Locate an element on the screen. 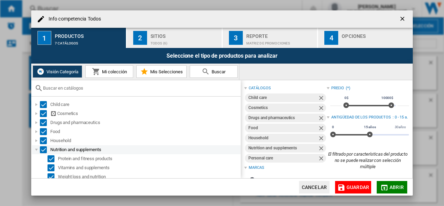  button: Deseleccionar todo is located at coordinates (280, 180).